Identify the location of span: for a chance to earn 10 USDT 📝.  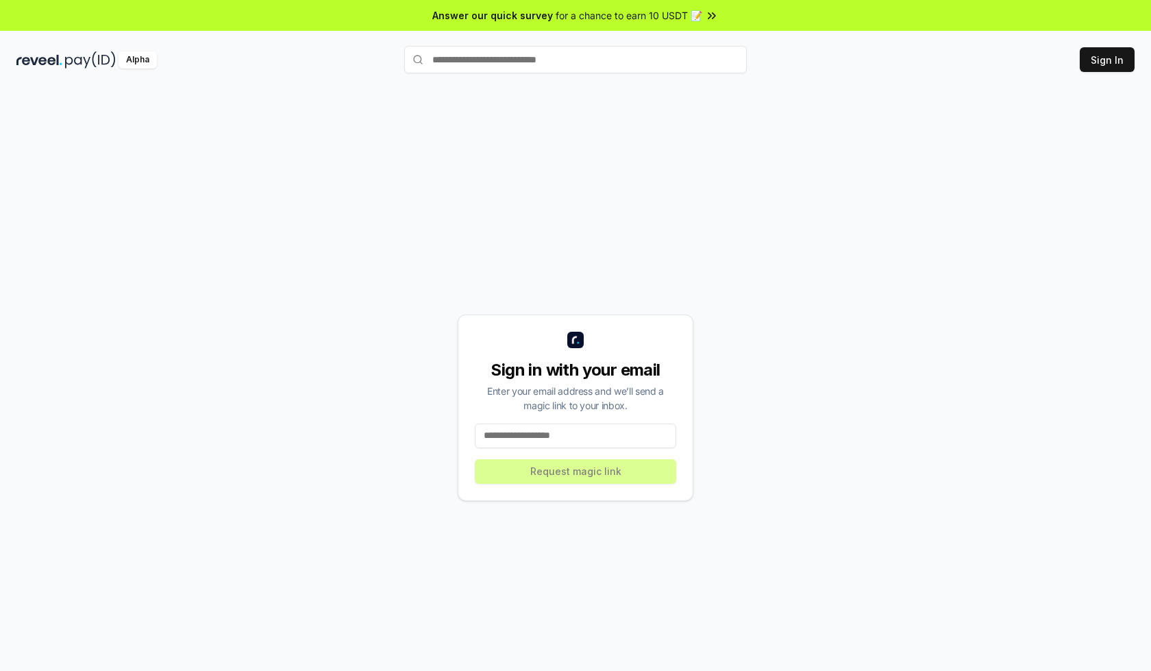
(629, 15).